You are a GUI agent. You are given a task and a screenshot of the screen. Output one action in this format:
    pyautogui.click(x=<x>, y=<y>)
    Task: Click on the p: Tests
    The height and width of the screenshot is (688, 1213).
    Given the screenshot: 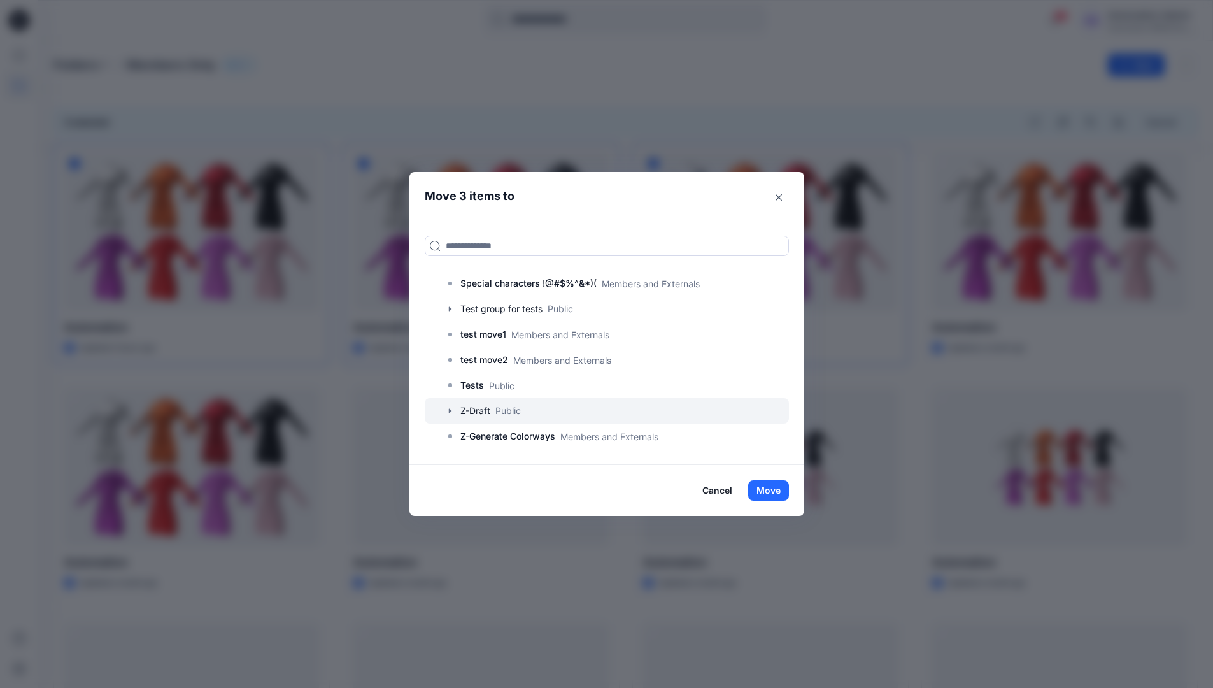 What is the action you would take?
    pyautogui.click(x=472, y=385)
    